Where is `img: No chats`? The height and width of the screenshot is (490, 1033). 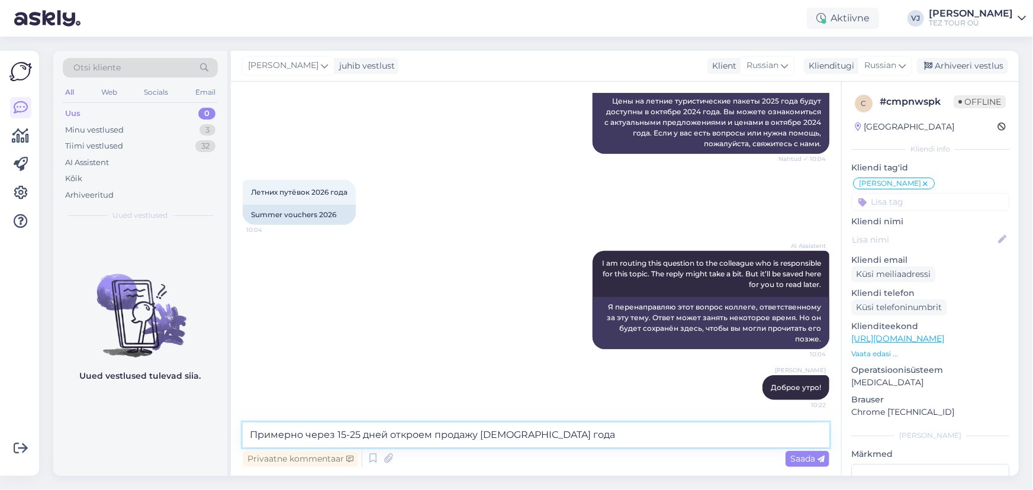 img: No chats is located at coordinates (140, 306).